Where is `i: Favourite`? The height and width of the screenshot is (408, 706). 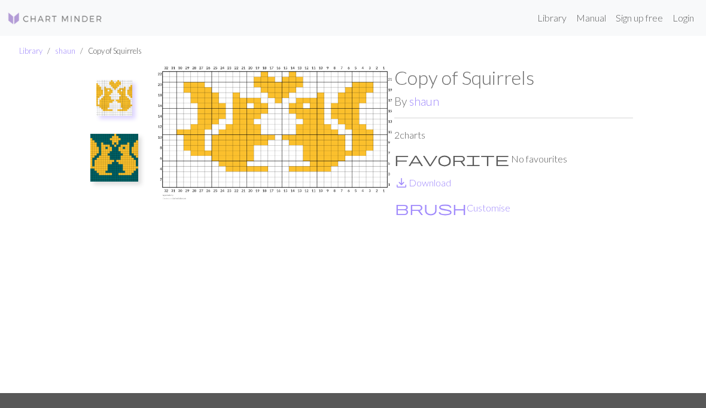 i: Favourite is located at coordinates (452, 159).